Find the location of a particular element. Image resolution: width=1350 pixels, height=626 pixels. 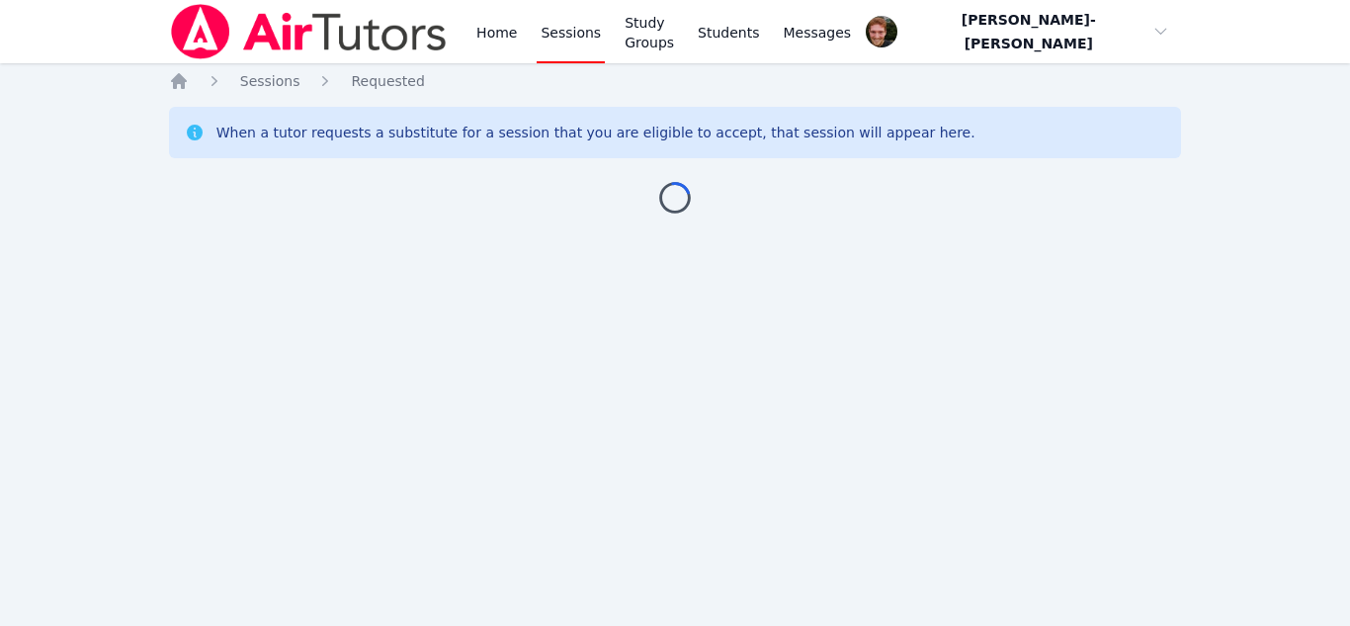

img: Air Tutors is located at coordinates (308, 32).